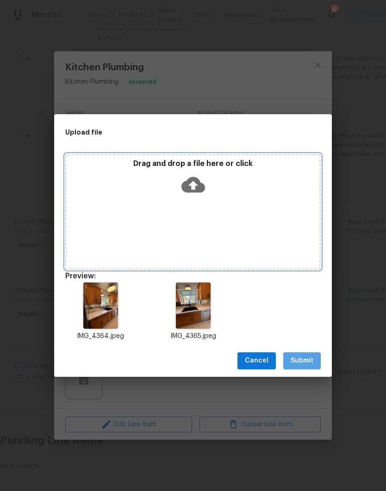 The image size is (386, 491). I want to click on button: Submit, so click(302, 361).